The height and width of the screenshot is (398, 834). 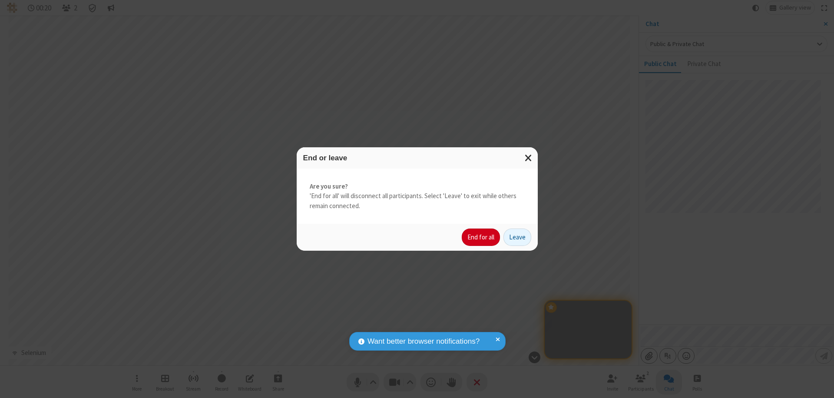 I want to click on div: 'End for all' will disconnect all participants. Select 'Leave' to exit while others remain connec..., so click(x=417, y=196).